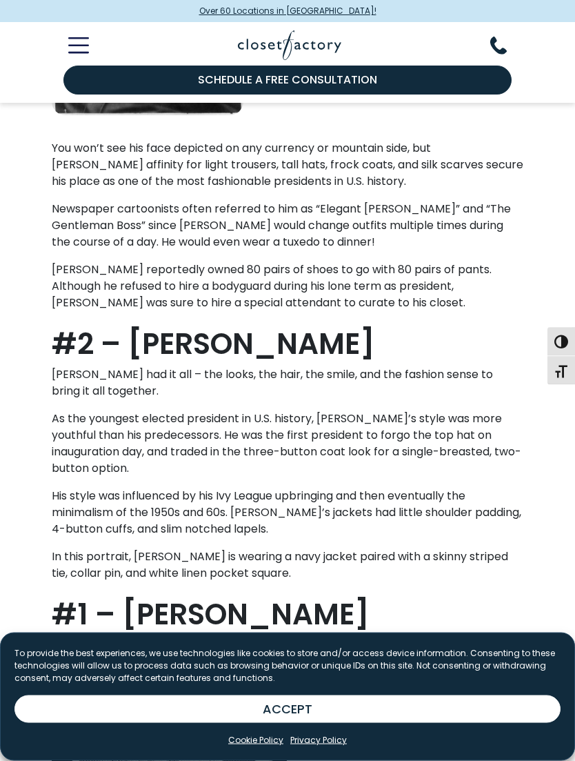 This screenshot has height=761, width=575. I want to click on button: Toggle Mobile Menu, so click(70, 46).